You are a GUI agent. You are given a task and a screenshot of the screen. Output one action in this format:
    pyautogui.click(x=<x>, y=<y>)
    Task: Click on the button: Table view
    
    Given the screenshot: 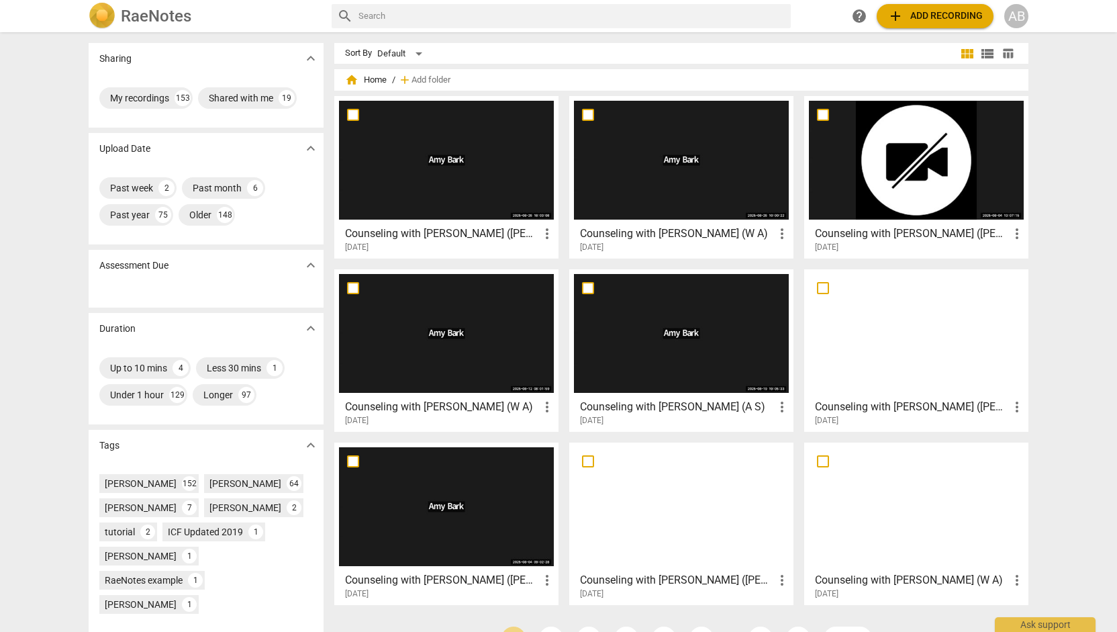 What is the action you would take?
    pyautogui.click(x=1008, y=54)
    